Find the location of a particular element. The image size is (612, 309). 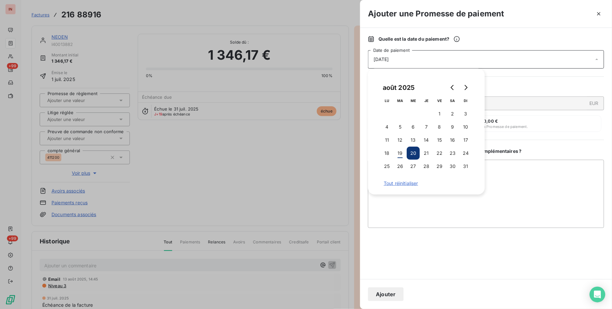

span: Quelle est la date du paiement ? is located at coordinates (419, 39).